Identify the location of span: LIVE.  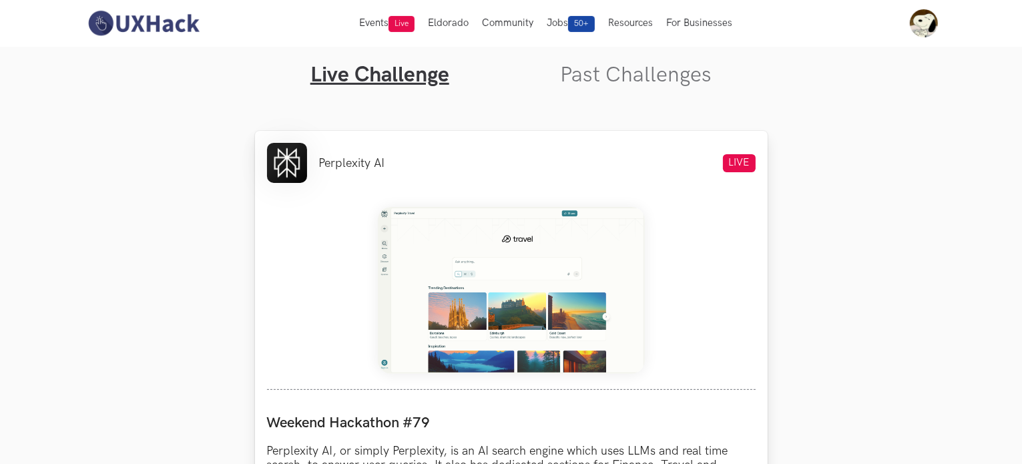
(739, 163).